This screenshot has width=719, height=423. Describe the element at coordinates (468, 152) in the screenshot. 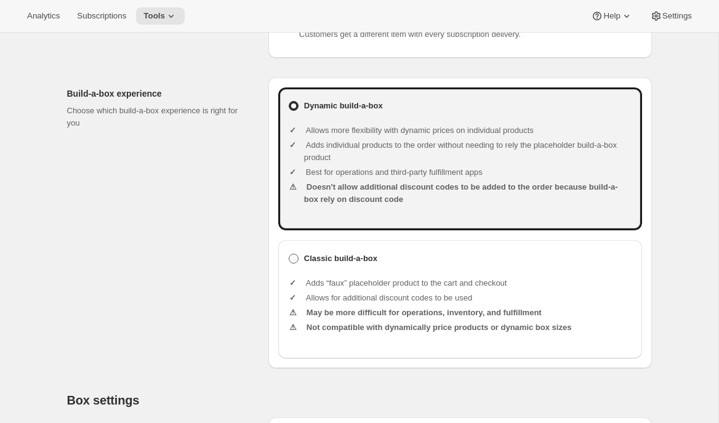

I see `li: Adds individual products to the order without needing to rely the placeholder build-a-box product` at that location.